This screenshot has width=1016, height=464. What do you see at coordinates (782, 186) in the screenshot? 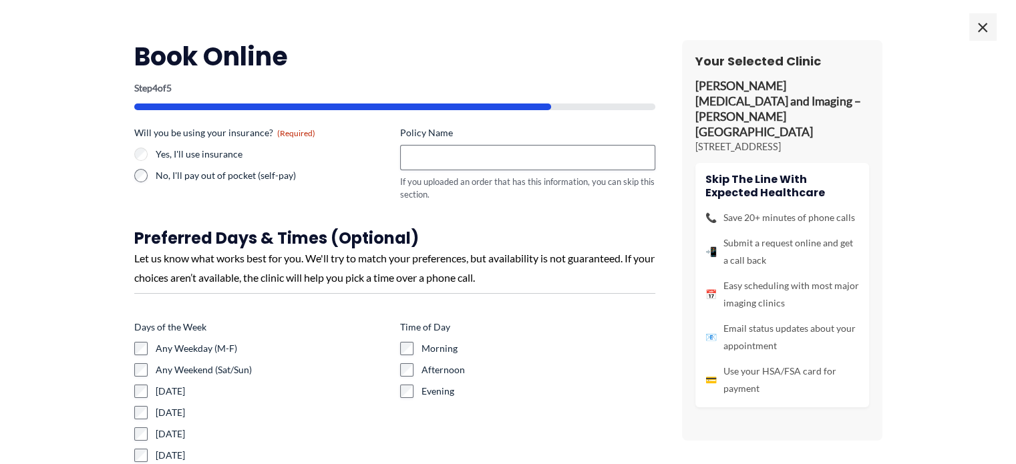
I see `h4: Skip the line with Expected Healthcare` at bounding box center [782, 186].